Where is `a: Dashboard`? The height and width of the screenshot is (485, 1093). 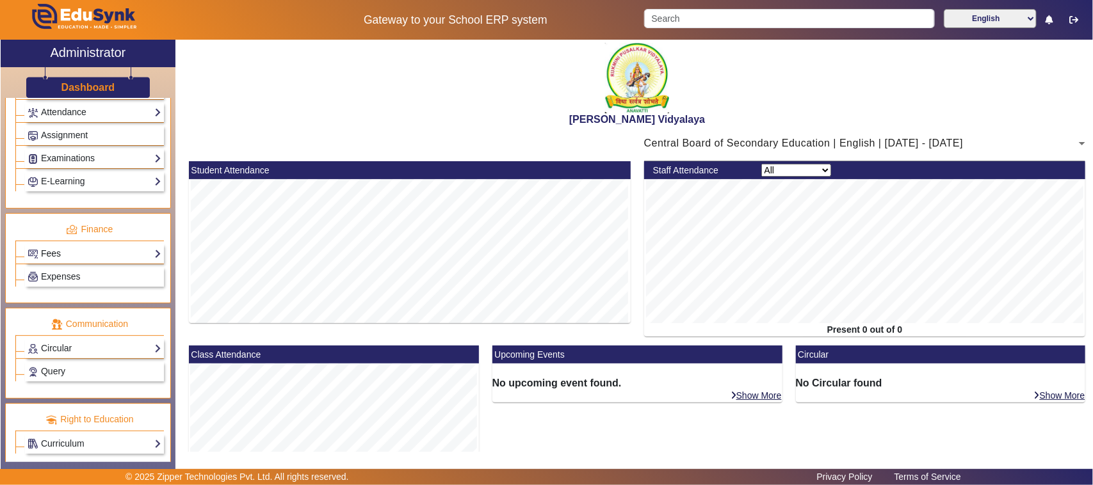
a: Dashboard is located at coordinates (88, 87).